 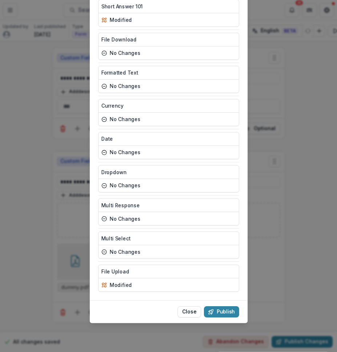 I want to click on p: Dropdown, so click(x=114, y=172).